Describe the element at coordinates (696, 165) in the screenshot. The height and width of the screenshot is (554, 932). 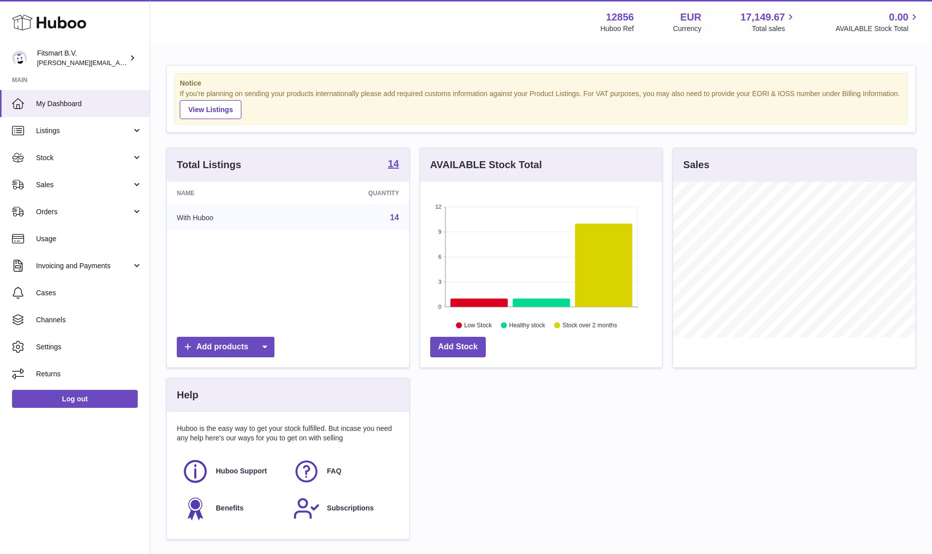
I see `h3: Sales` at that location.